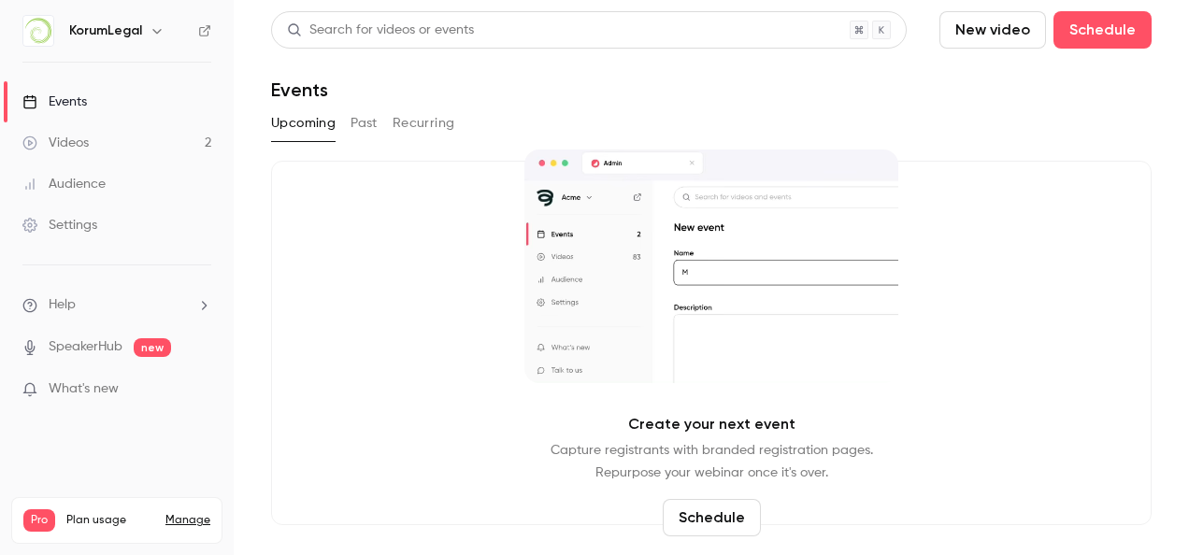  What do you see at coordinates (85, 347) in the screenshot?
I see `a: SpeakerHub` at bounding box center [85, 347].